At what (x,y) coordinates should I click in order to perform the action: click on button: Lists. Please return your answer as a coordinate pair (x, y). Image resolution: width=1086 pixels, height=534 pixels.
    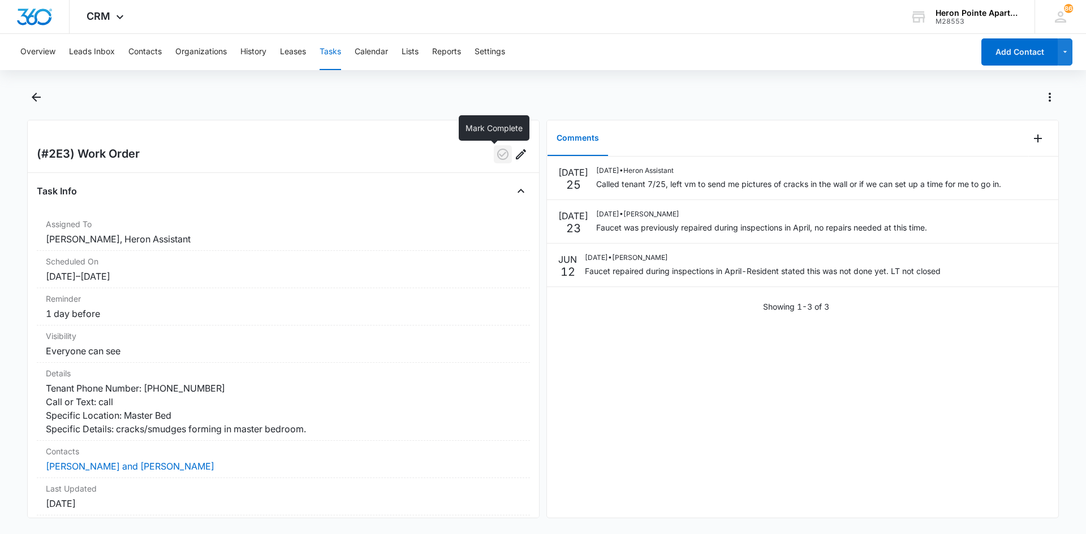
    Looking at the image, I should click on (410, 52).